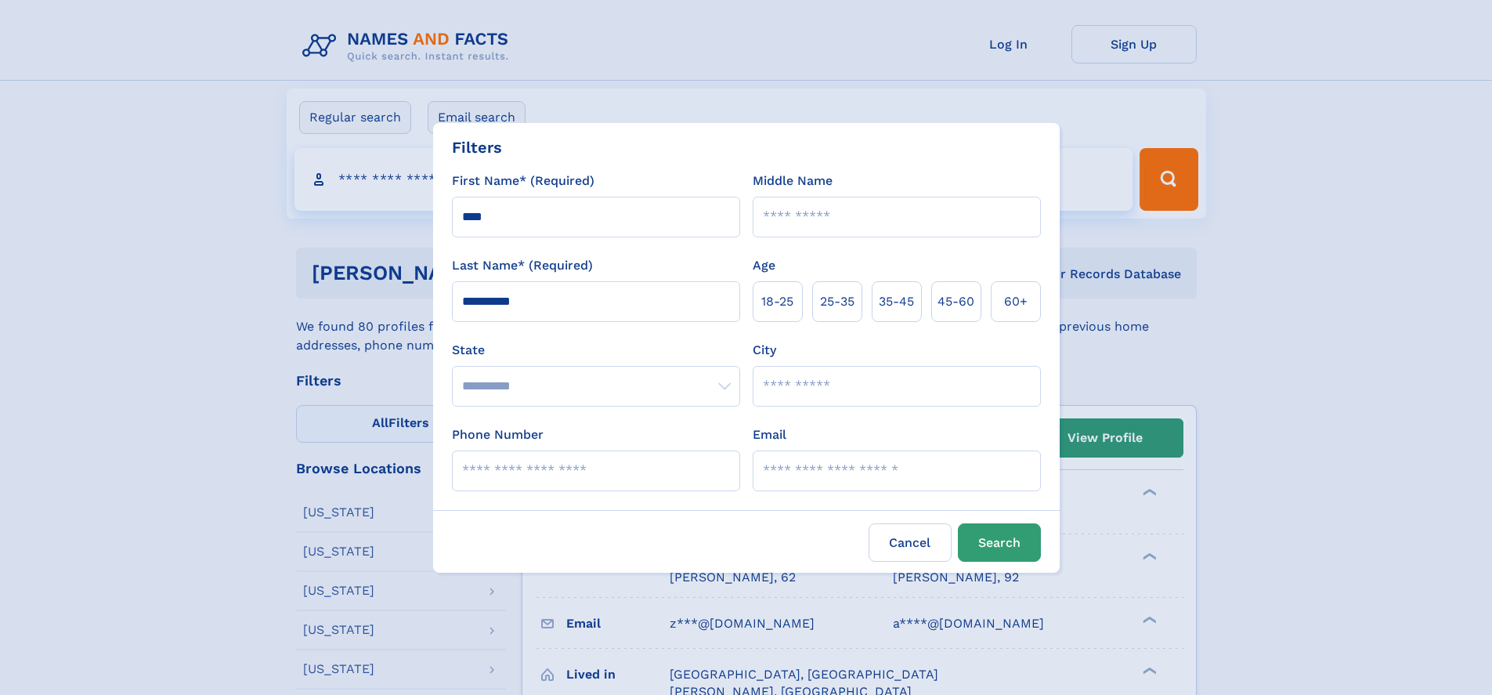 Image resolution: width=1492 pixels, height=695 pixels. I want to click on label: Age, so click(764, 266).